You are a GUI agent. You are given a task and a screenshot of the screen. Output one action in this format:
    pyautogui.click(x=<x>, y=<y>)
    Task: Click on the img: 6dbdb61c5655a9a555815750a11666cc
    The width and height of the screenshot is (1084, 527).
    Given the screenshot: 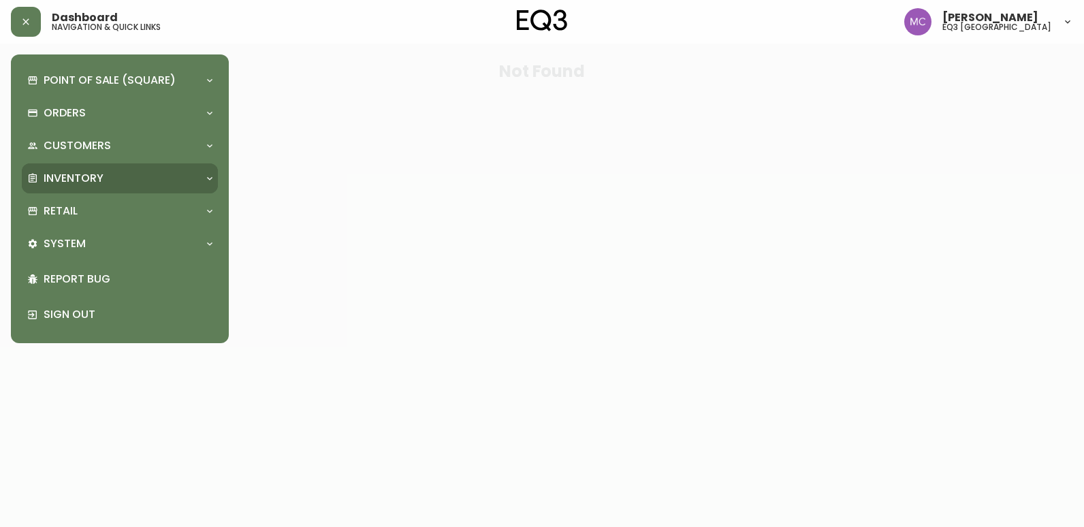 What is the action you would take?
    pyautogui.click(x=918, y=22)
    